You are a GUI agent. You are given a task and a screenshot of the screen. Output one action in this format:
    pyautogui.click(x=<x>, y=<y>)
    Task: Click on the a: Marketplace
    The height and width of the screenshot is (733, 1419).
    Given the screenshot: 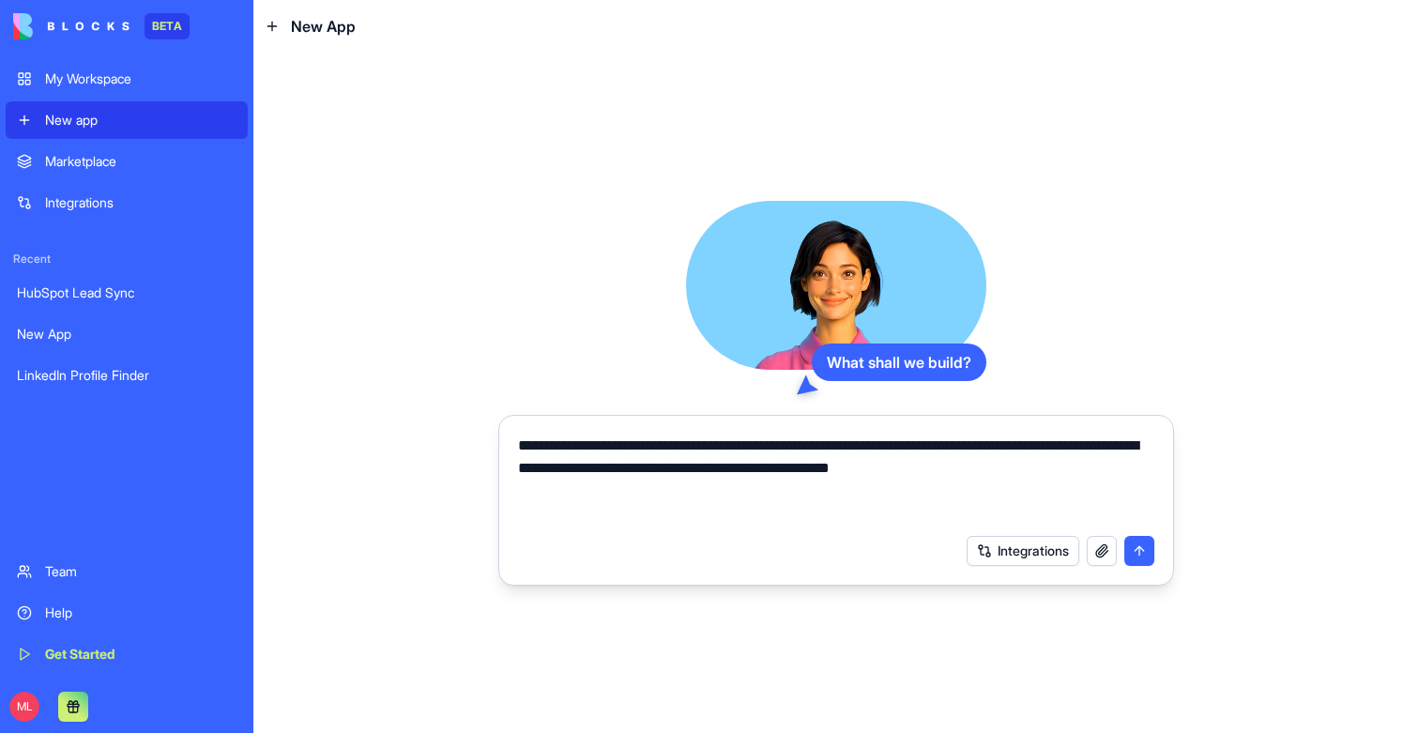 What is the action you would take?
    pyautogui.click(x=127, y=161)
    